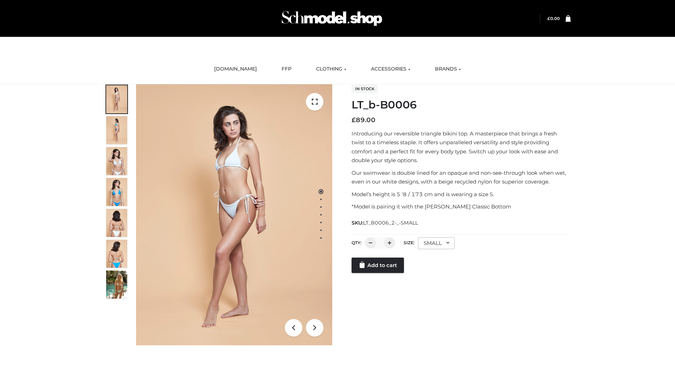 The width and height of the screenshot is (675, 379). Describe the element at coordinates (409, 243) in the screenshot. I see `label: Size:` at that location.